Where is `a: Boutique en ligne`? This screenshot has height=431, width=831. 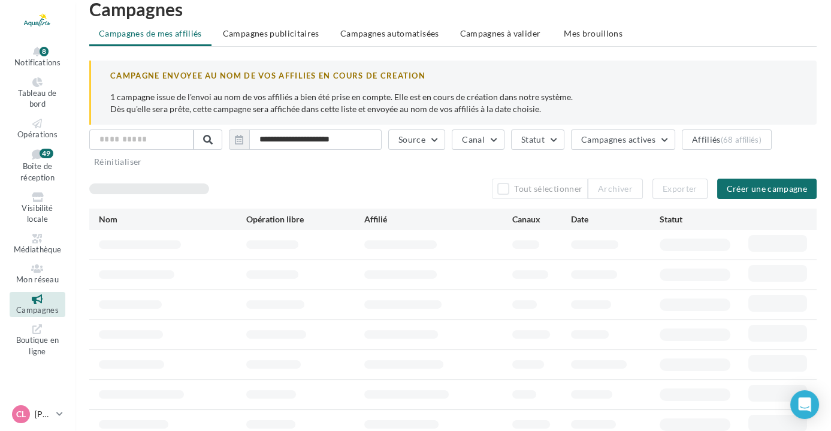 a: Boutique en ligne is located at coordinates (37, 340).